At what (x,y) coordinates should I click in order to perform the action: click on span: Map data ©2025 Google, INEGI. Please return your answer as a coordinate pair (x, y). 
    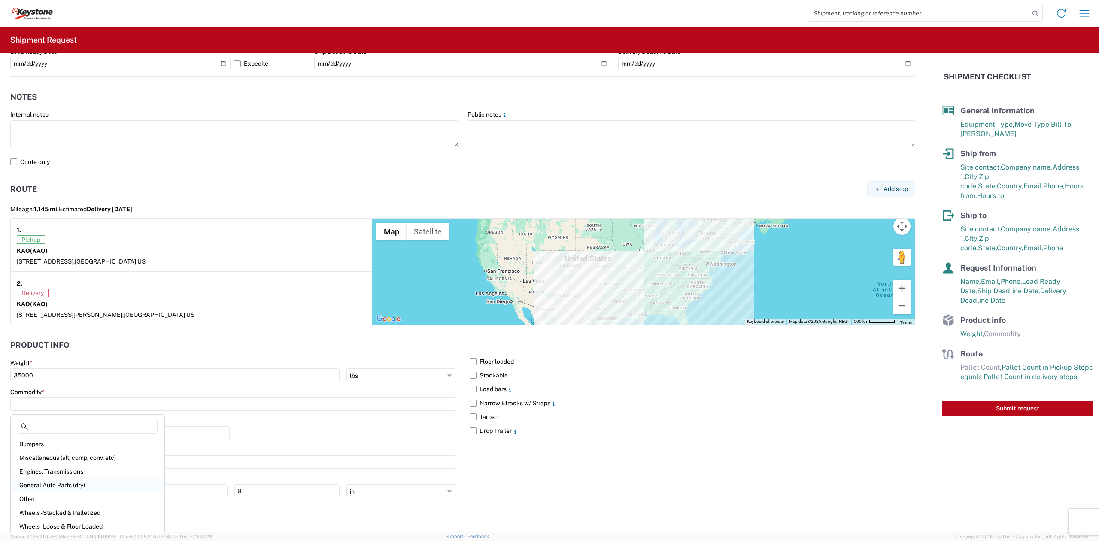
    Looking at the image, I should click on (819, 321).